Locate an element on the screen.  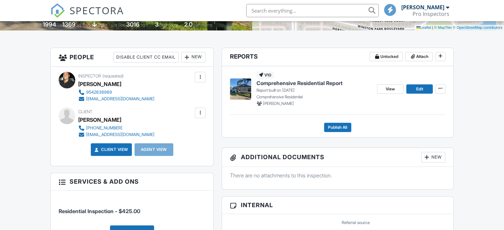
h3: Additional Documents is located at coordinates (337, 157).